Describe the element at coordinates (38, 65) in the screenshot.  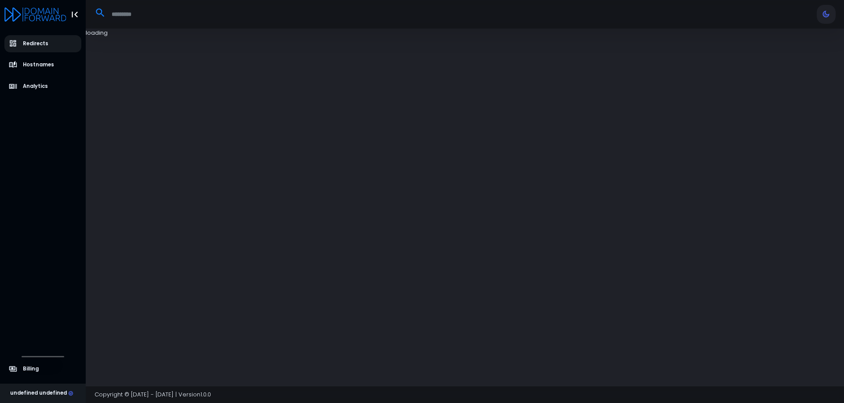
I see `span: Hostnames` at that location.